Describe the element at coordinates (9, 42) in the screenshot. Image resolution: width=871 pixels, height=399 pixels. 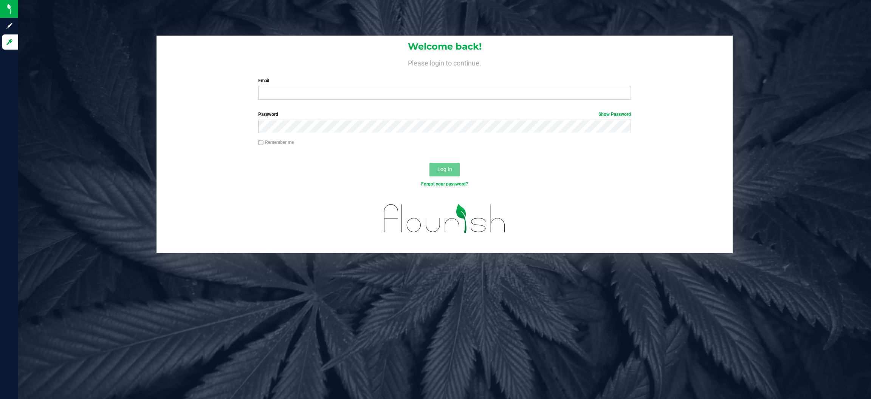
I see `inline-svg: Log in` at that location.